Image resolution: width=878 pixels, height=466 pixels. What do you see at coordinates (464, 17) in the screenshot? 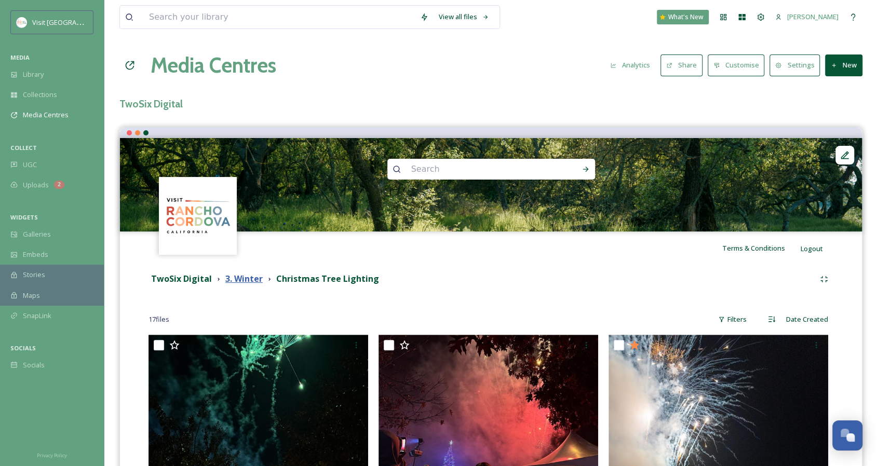
I see `a: View all files` at bounding box center [464, 17].